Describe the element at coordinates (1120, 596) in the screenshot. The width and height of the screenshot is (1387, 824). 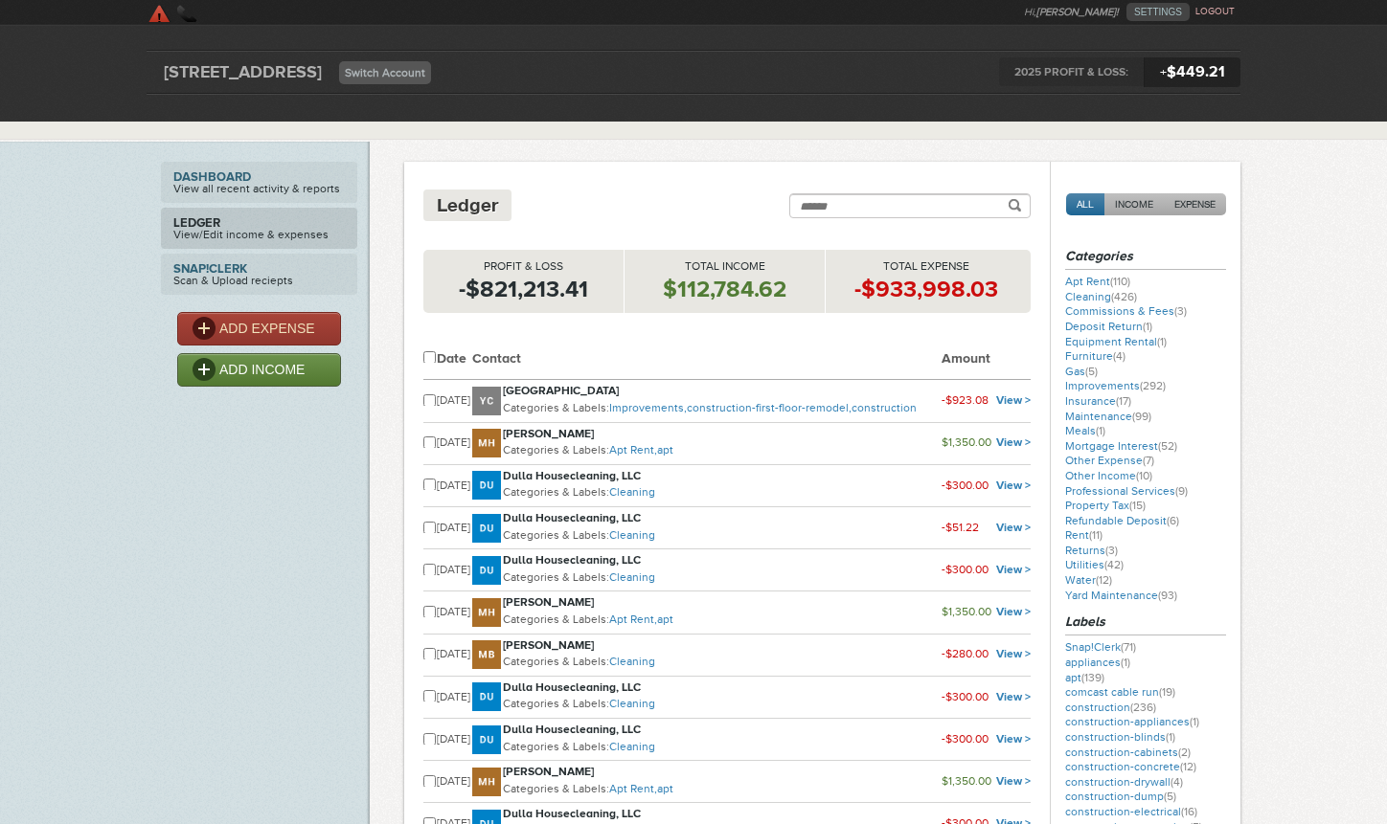
I see `a: Yard Maintenance` at that location.